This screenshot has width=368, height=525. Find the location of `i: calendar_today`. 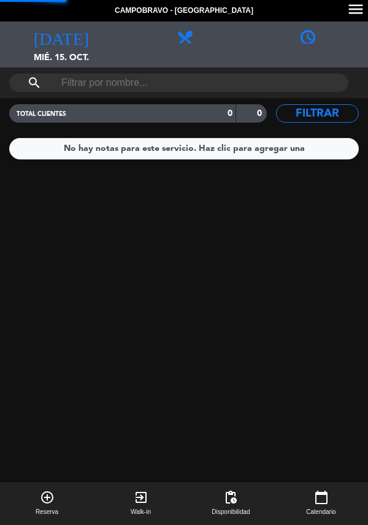

i: calendar_today is located at coordinates (322, 498).